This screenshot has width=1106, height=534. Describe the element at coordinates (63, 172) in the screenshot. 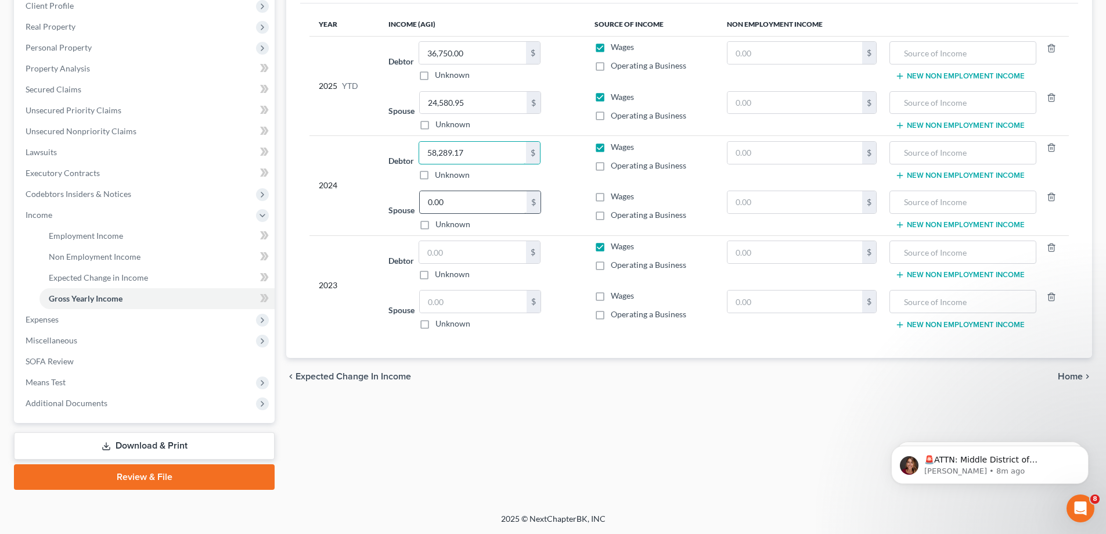

I see `span: Executory Contracts` at that location.